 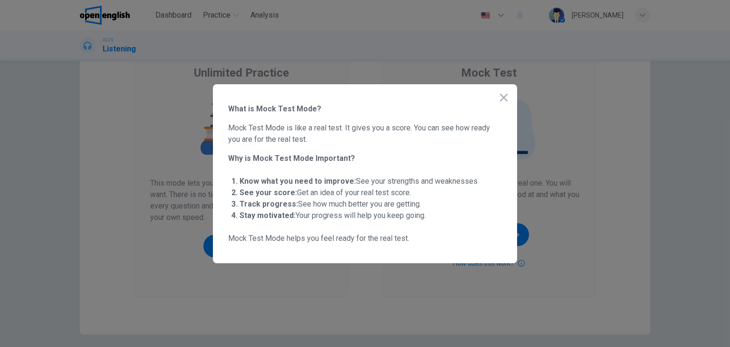 I want to click on span: Get an idea of your real test score., so click(x=325, y=192).